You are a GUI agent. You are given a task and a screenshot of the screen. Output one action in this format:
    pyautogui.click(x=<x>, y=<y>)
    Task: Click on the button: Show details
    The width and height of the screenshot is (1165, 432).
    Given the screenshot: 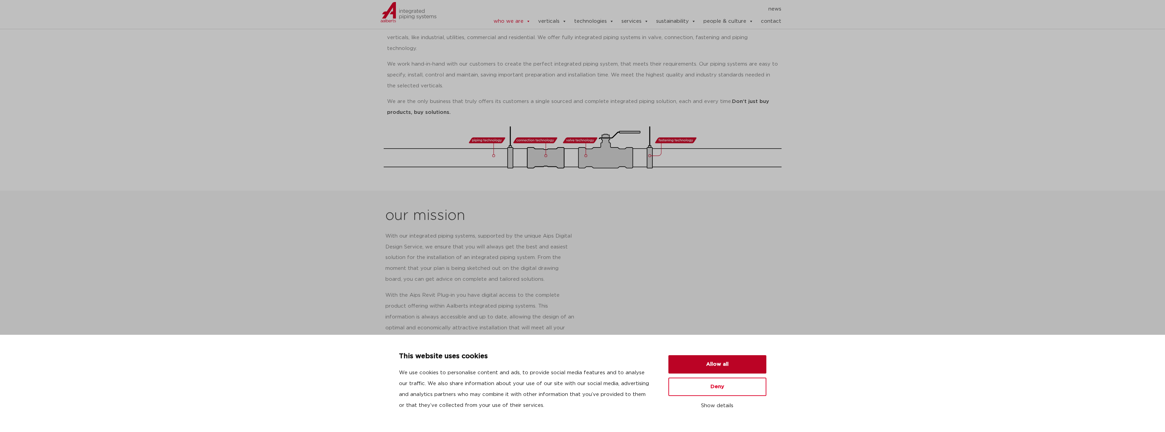 What is the action you would take?
    pyautogui.click(x=717, y=406)
    